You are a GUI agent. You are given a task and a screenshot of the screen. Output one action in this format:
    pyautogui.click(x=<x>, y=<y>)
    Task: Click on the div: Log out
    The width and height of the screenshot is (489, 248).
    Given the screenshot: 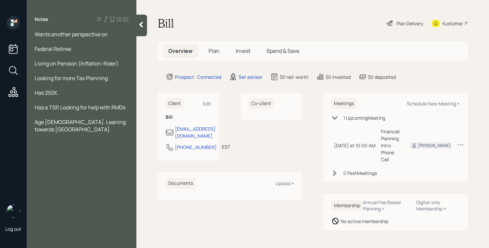 What is the action you would take?
    pyautogui.click(x=13, y=229)
    